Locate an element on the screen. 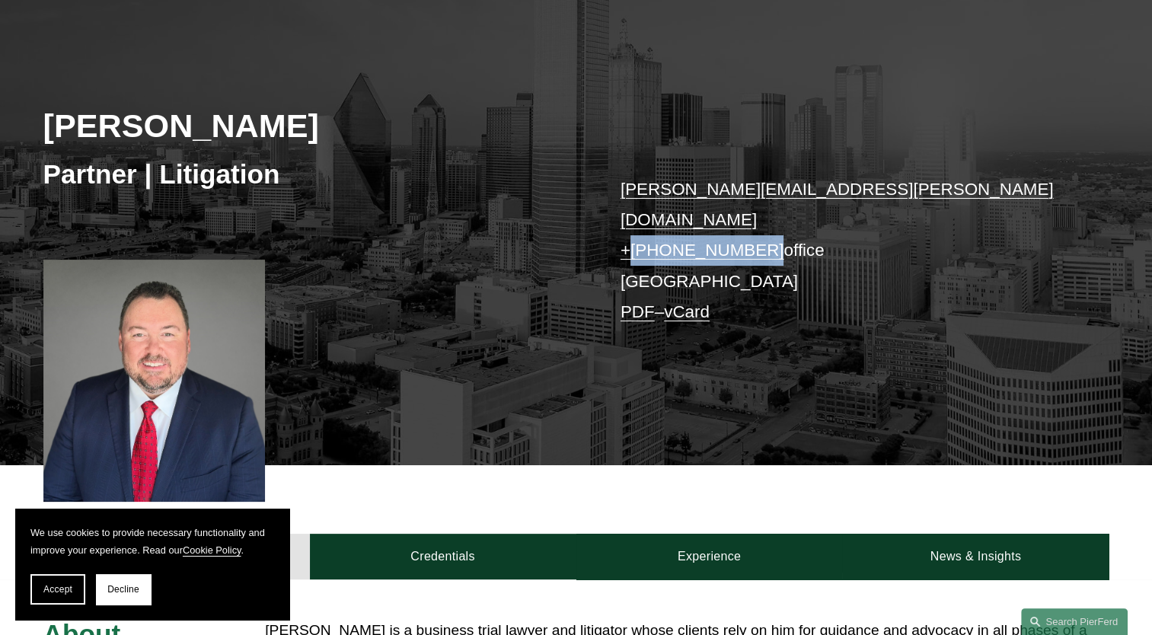  a: Credentials is located at coordinates (443, 557).